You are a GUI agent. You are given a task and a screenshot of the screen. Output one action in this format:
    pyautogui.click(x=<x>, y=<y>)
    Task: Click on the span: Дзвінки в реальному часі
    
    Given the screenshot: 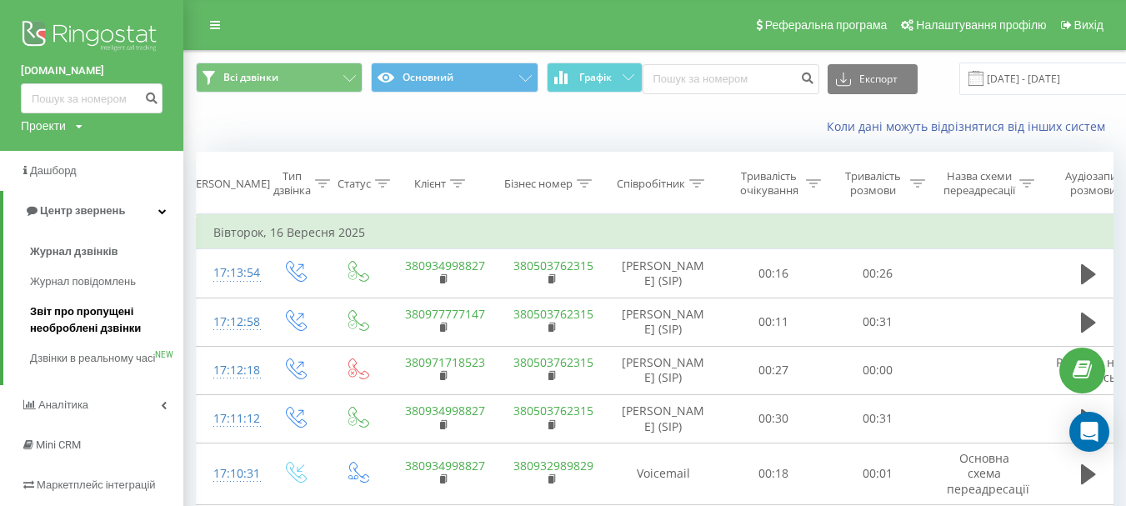 What is the action you would take?
    pyautogui.click(x=92, y=358)
    